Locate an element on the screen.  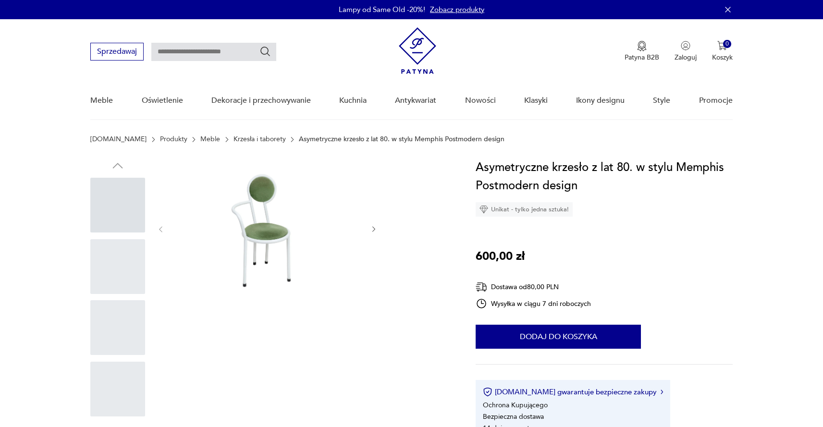
a: Antykwariat is located at coordinates (416, 100).